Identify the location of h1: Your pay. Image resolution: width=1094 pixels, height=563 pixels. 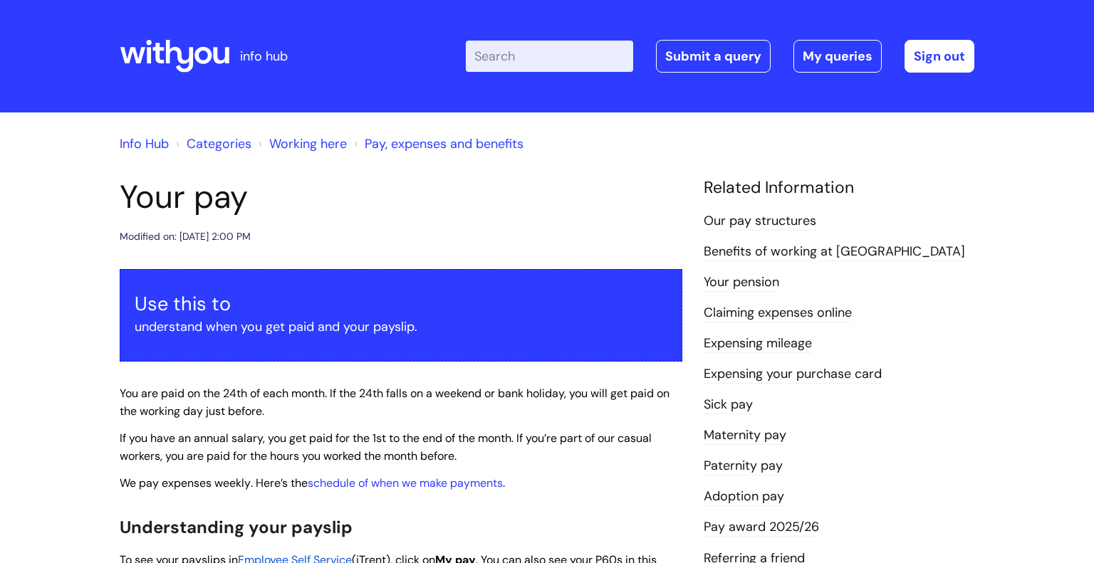
(401, 197).